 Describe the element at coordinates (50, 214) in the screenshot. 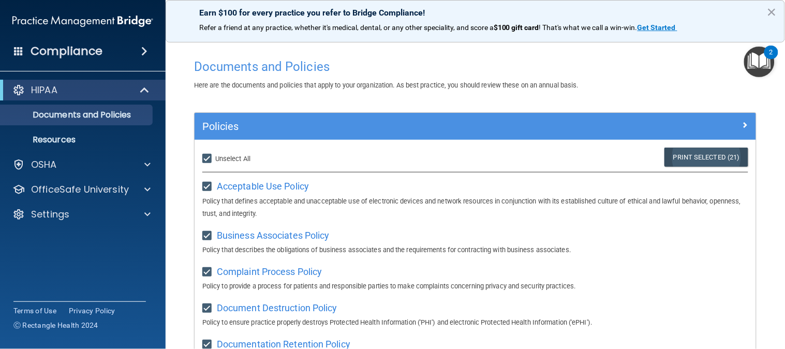

I see `p: Settings` at that location.